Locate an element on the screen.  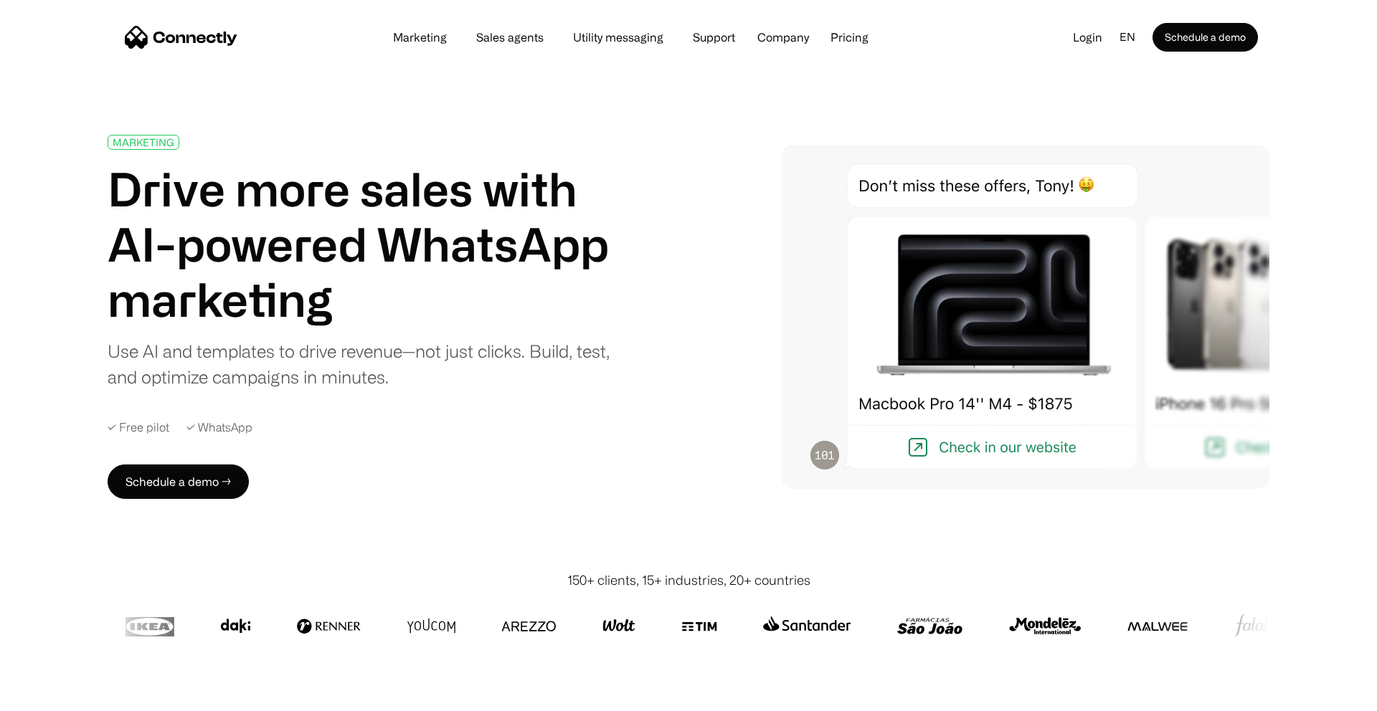
a: Utility messaging is located at coordinates (618, 37).